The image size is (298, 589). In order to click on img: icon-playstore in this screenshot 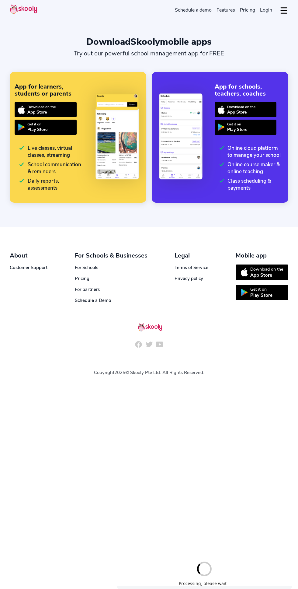, I will do `click(244, 292)`.